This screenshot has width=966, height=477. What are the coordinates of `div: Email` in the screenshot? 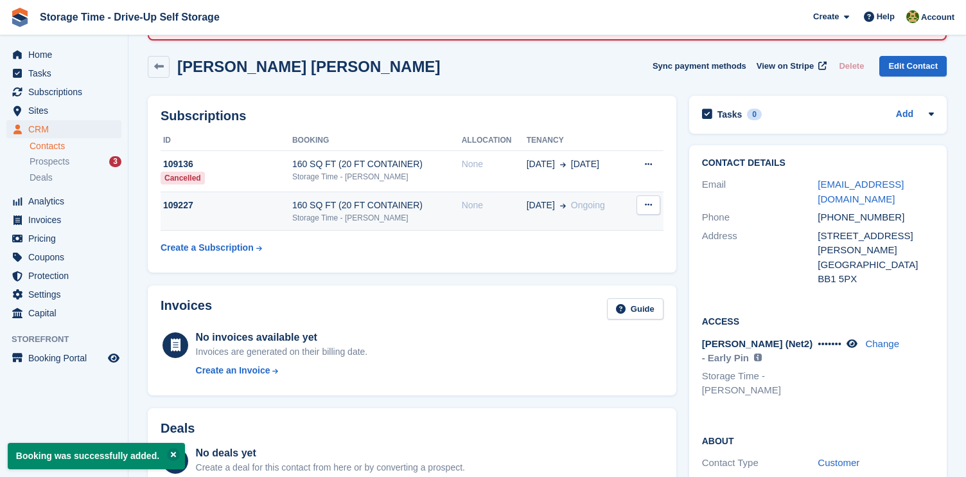 It's located at (760, 191).